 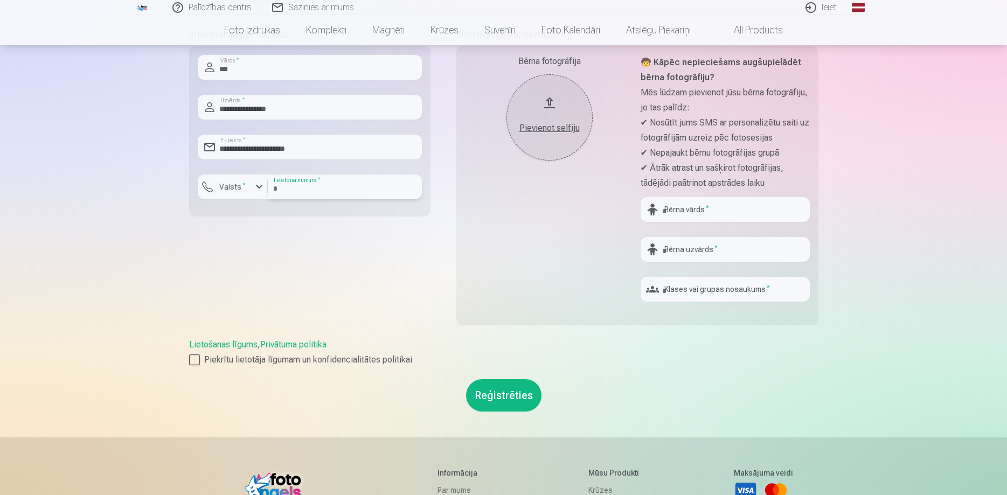 I want to click on p: ✔ Ātrāk atrast un sašķirot fotogrāfijas, tādējādi paātrinot apstrādes laiku, so click(x=725, y=176).